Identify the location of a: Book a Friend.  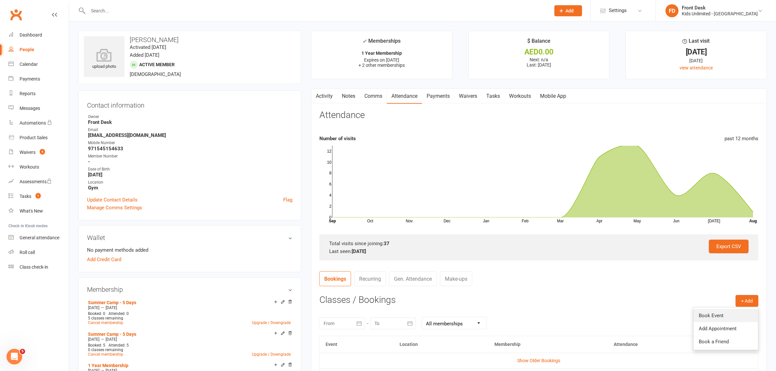
(725, 341).